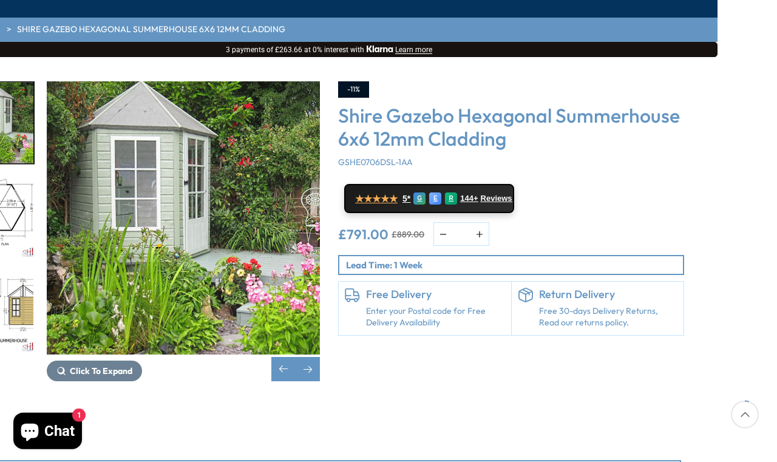 The width and height of the screenshot is (777, 462). What do you see at coordinates (408, 234) in the screenshot?
I see `del: £889.00` at bounding box center [408, 234].